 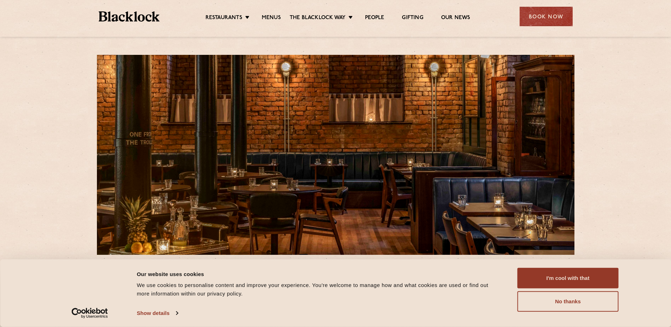 What do you see at coordinates (319, 274) in the screenshot?
I see `div: Our website uses cookies` at bounding box center [319, 274].